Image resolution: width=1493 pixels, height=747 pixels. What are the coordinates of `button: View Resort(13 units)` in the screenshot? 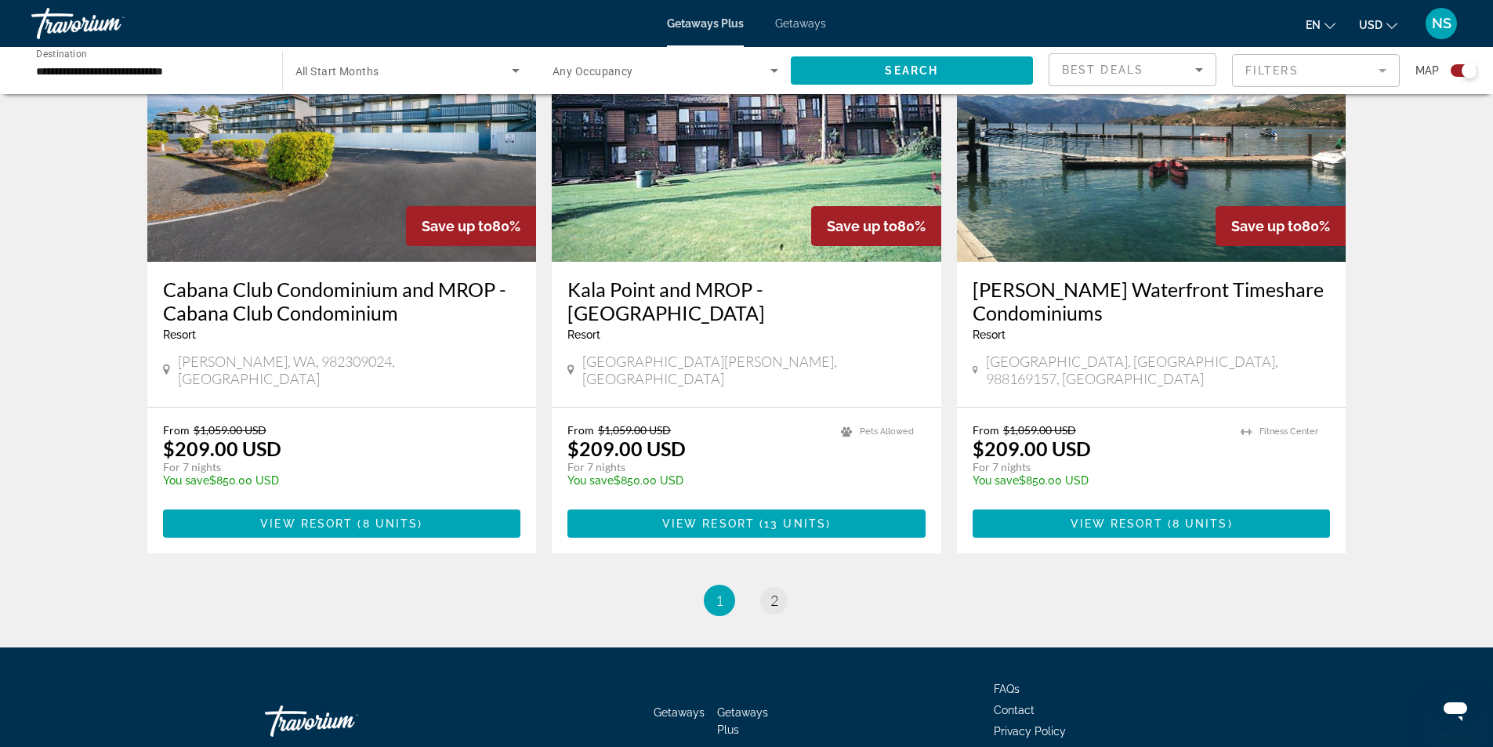 It's located at (746, 523).